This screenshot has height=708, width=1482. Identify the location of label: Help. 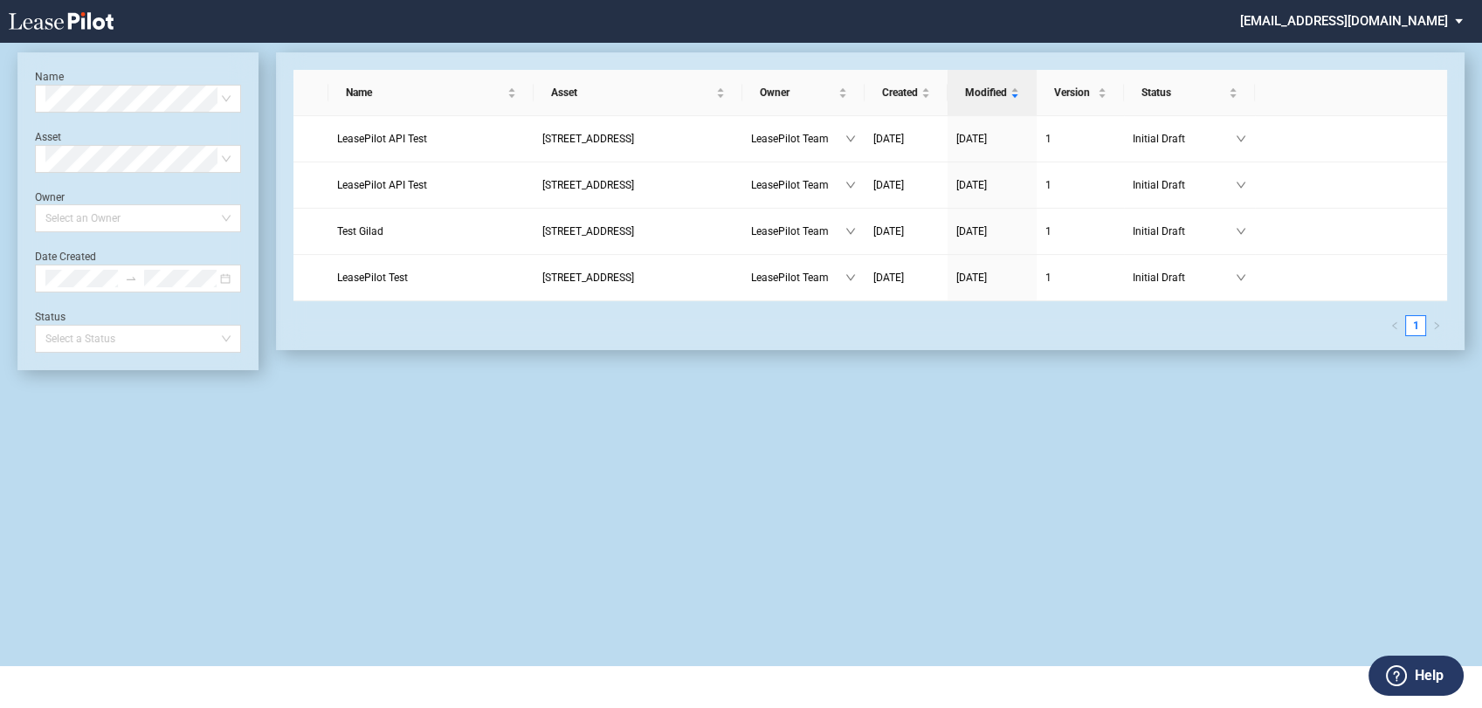
(1428, 676).